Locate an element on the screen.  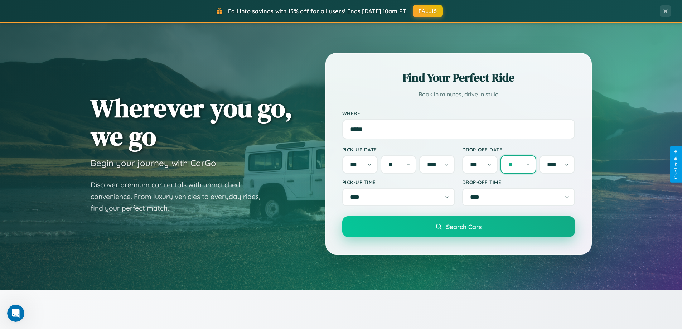
p: Book in minutes, drive in style is located at coordinates (458, 94).